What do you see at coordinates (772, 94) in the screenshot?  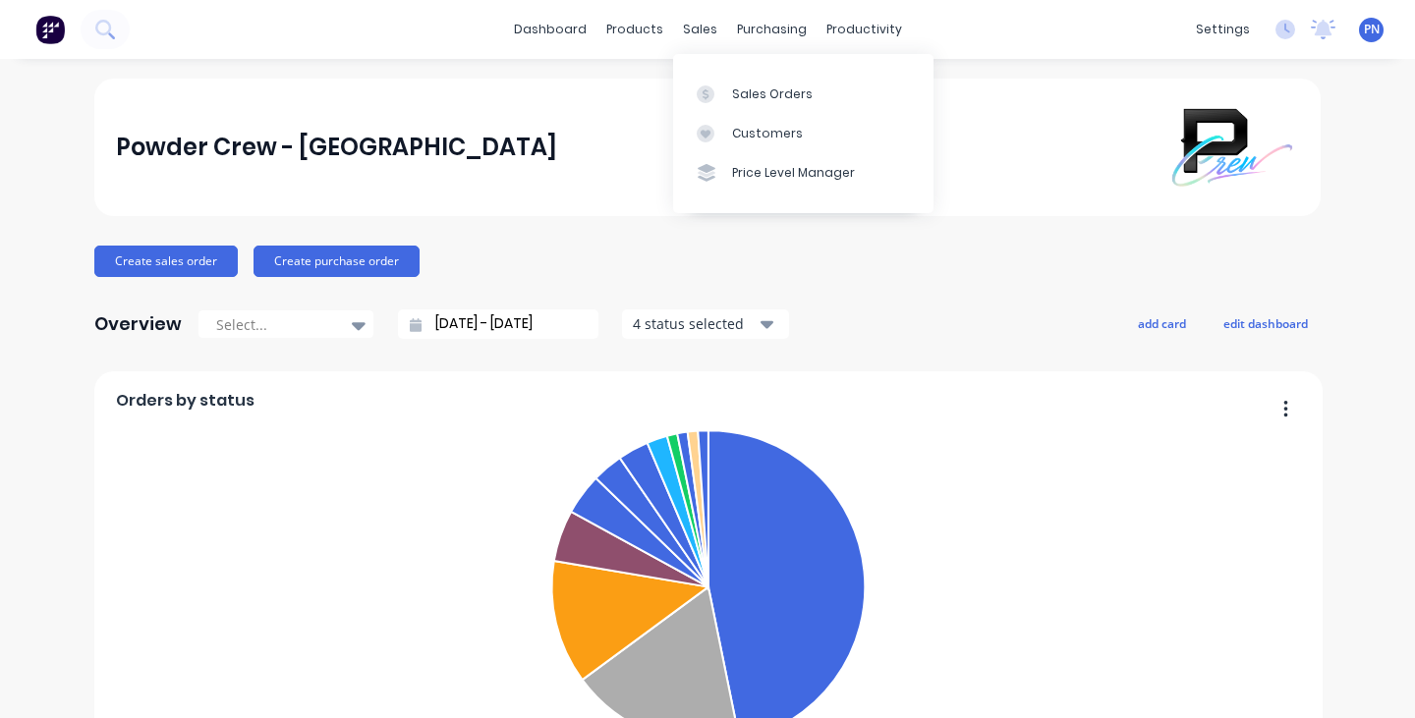 I see `div: Sales Orders` at bounding box center [772, 94].